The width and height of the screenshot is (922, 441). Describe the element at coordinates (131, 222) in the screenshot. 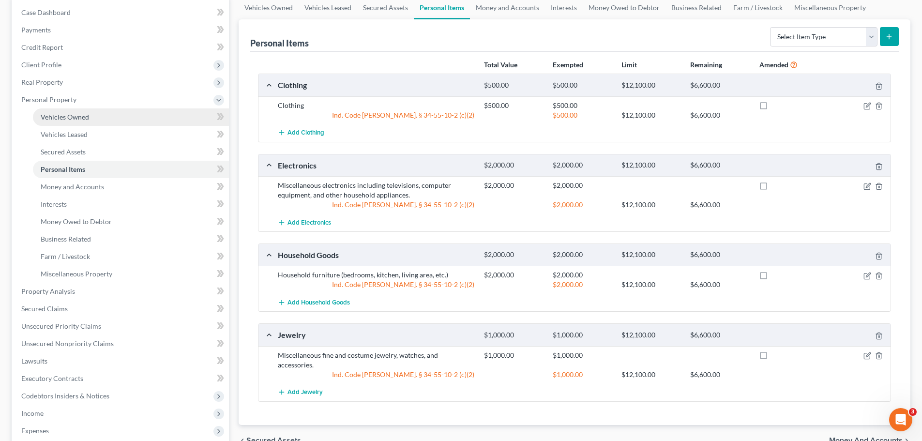

I see `a: Money Owed to Debtor` at that location.